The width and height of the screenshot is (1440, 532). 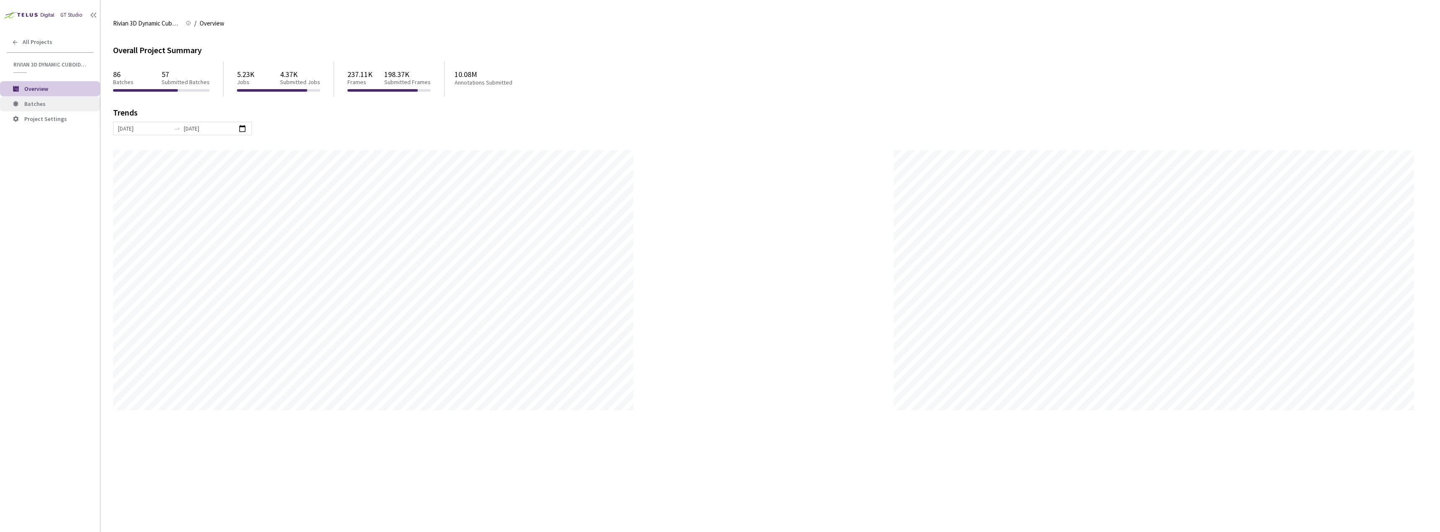 What do you see at coordinates (407, 74) in the screenshot?
I see `p: 198.37K` at bounding box center [407, 74].